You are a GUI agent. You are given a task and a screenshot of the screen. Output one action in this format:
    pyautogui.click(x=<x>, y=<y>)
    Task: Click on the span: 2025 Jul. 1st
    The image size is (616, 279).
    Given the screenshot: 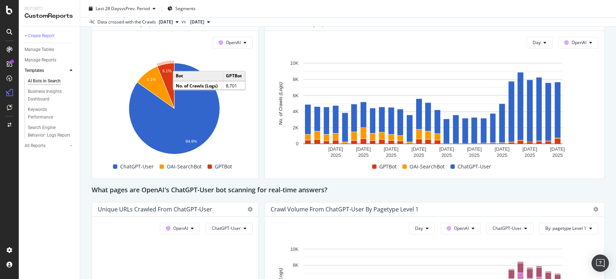 What is the action you would take?
    pyautogui.click(x=197, y=22)
    